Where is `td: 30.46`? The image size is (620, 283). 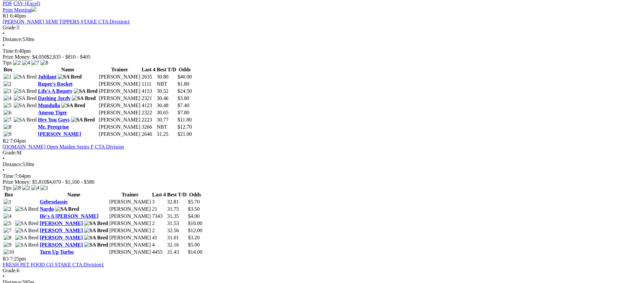 td: 30.46 is located at coordinates (167, 99).